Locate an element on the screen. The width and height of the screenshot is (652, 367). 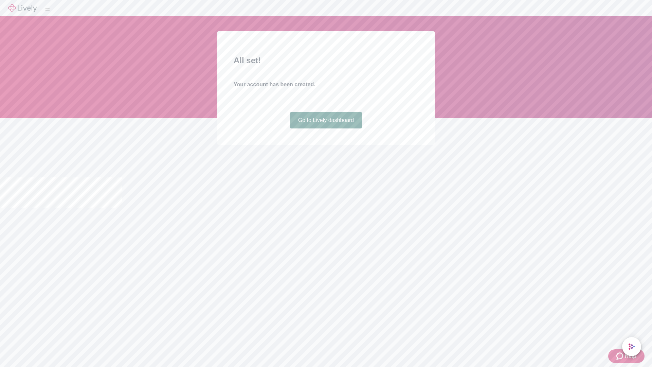
h2: All set! is located at coordinates (326, 60).